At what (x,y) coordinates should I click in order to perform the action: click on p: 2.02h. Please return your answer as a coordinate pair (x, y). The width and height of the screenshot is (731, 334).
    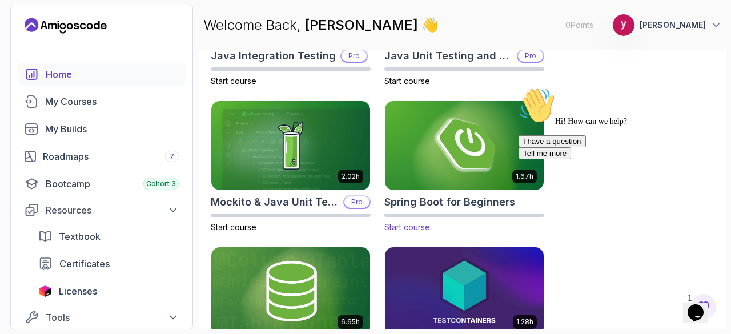
    Looking at the image, I should click on (351, 177).